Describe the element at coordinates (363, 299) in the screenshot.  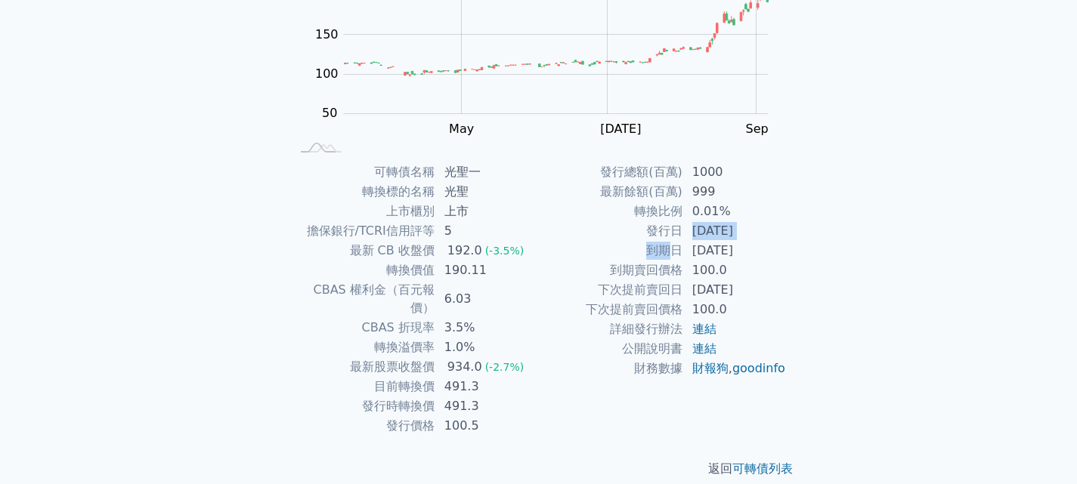
I see `td: CBAS 權利金（百元報價）` at that location.